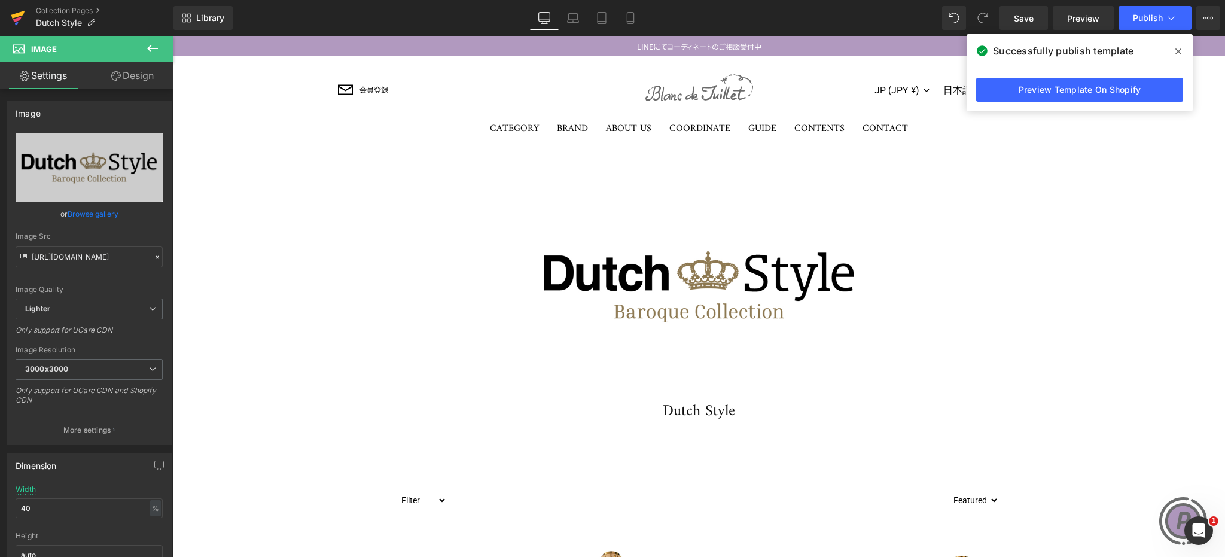 The image size is (1225, 557). I want to click on span: Publish, so click(1147, 18).